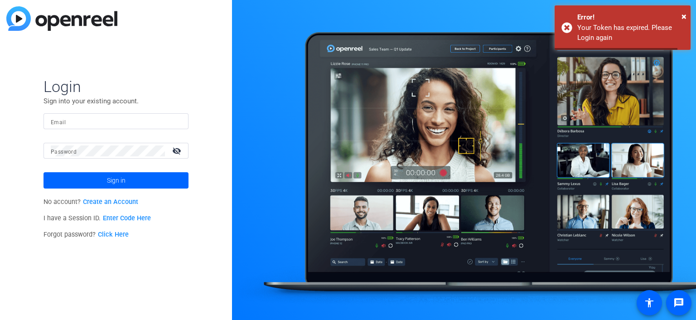 This screenshot has width=696, height=320. What do you see at coordinates (62, 19) in the screenshot?
I see `img: blue-gradient.svg` at bounding box center [62, 19].